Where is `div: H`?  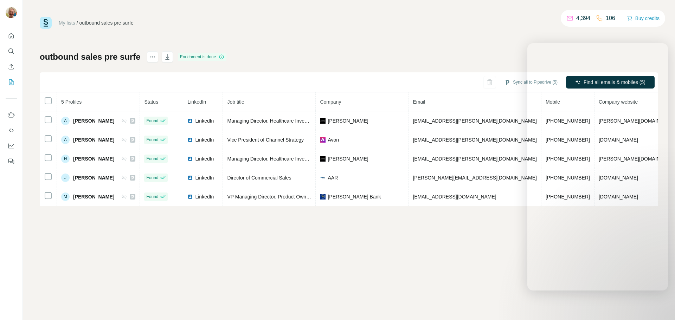 div: H is located at coordinates (65, 159).